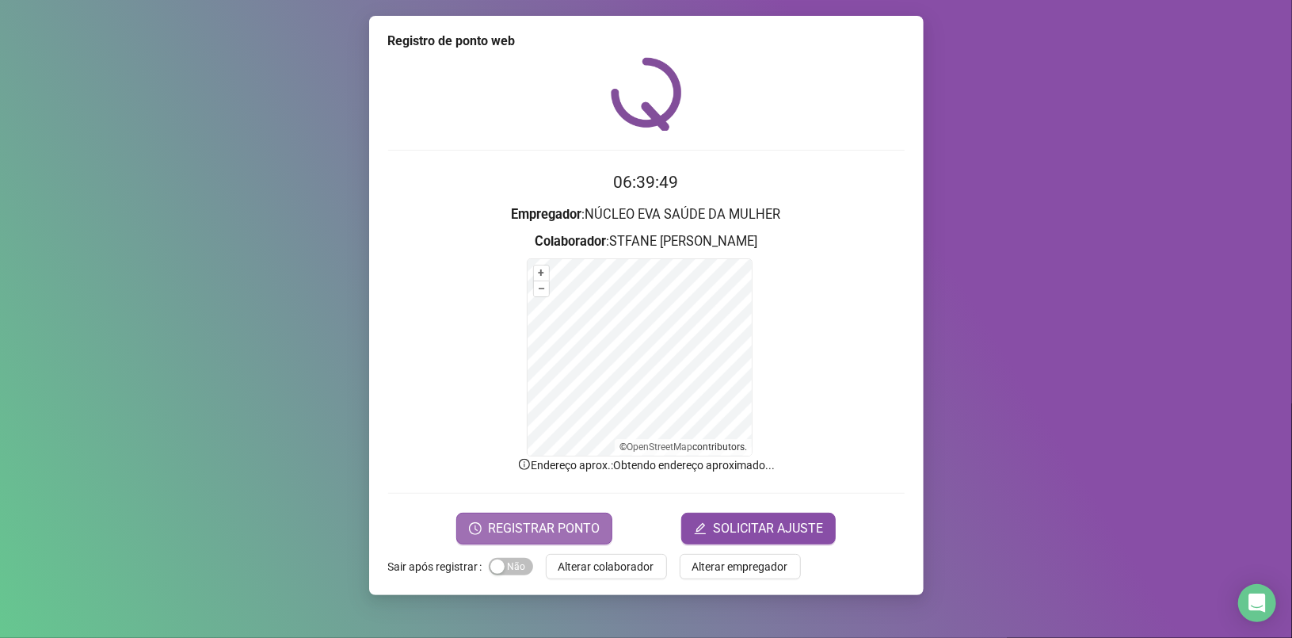 This screenshot has height=638, width=1292. I want to click on h3: : NÚCLEO EVA SAÚDE DA MULHER, so click(646, 215).